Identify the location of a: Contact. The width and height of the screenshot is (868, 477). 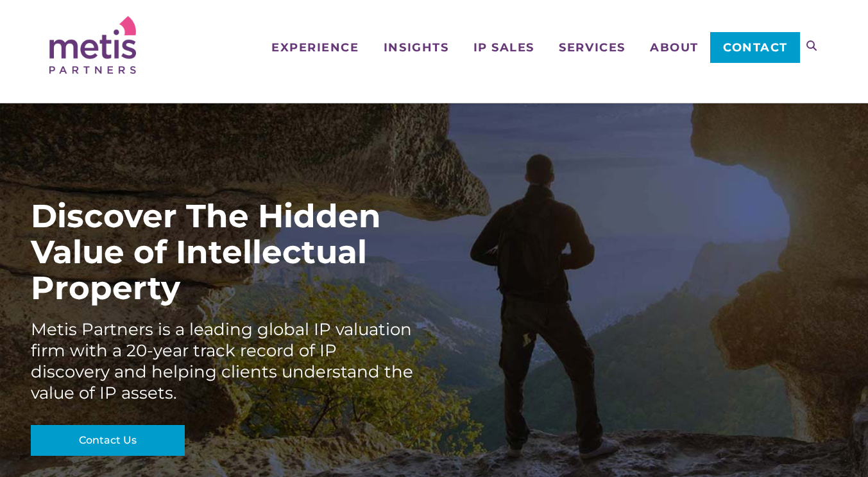
(755, 48).